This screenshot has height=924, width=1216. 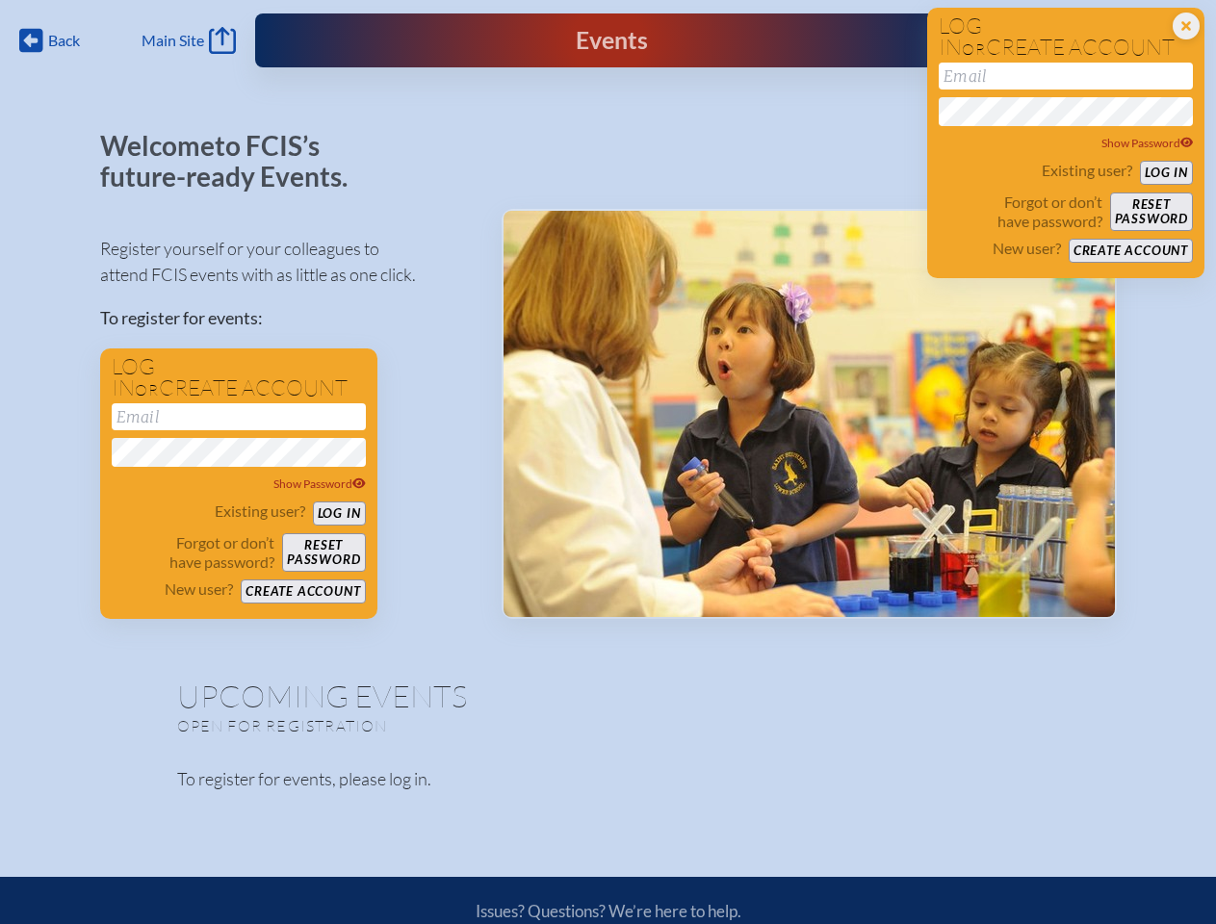 I want to click on p: To register for events, please log in., so click(x=608, y=779).